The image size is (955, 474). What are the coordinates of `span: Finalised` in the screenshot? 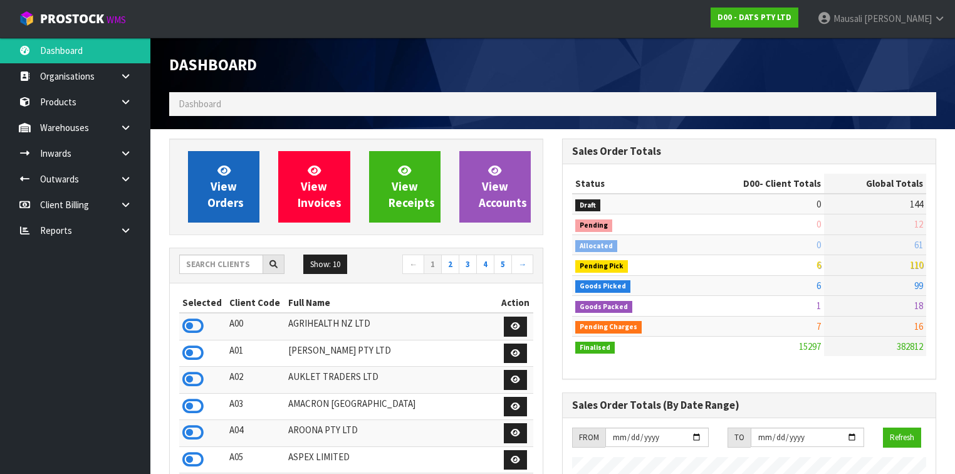 It's located at (595, 348).